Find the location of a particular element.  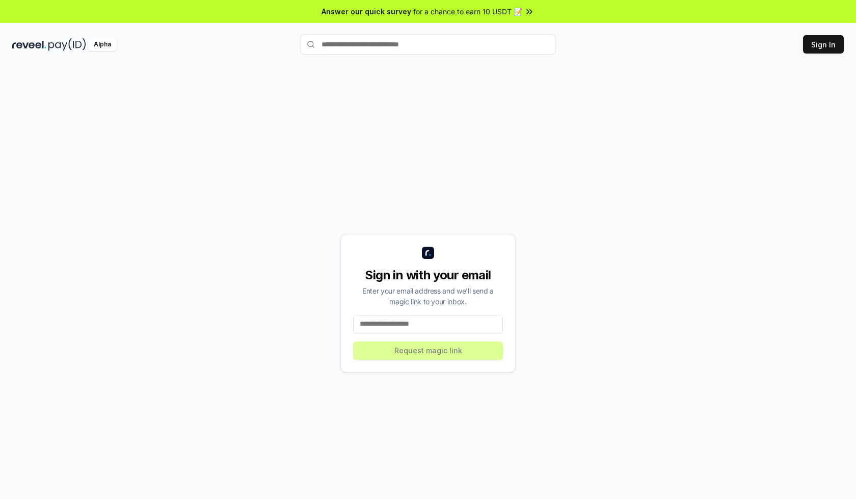

div: Enter your email address and we’ll send a magic link to your inbox. is located at coordinates (428, 296).